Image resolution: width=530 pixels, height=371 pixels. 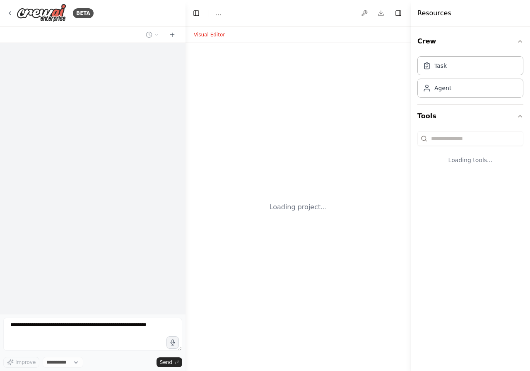 I want to click on nav: breadcrumb, so click(x=218, y=13).